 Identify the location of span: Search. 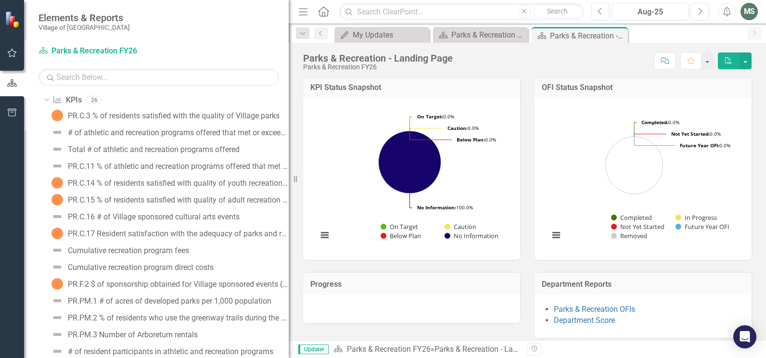
(557, 11).